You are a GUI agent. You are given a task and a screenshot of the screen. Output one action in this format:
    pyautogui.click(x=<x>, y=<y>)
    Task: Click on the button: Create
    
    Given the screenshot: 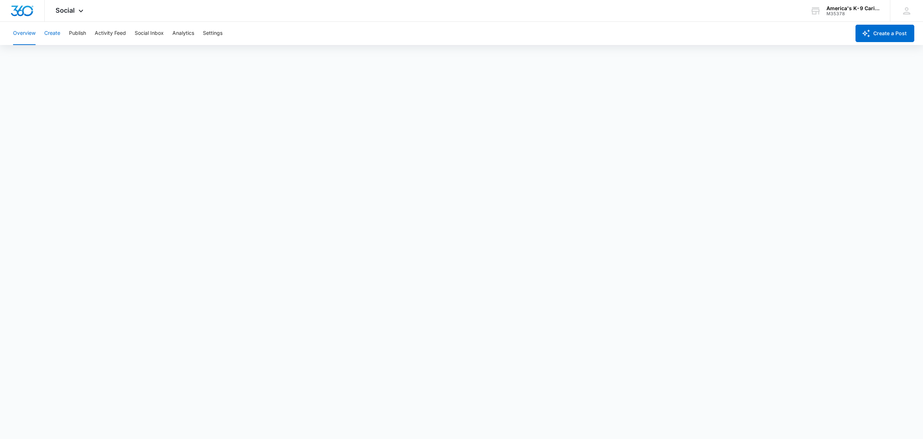 What is the action you would take?
    pyautogui.click(x=52, y=33)
    